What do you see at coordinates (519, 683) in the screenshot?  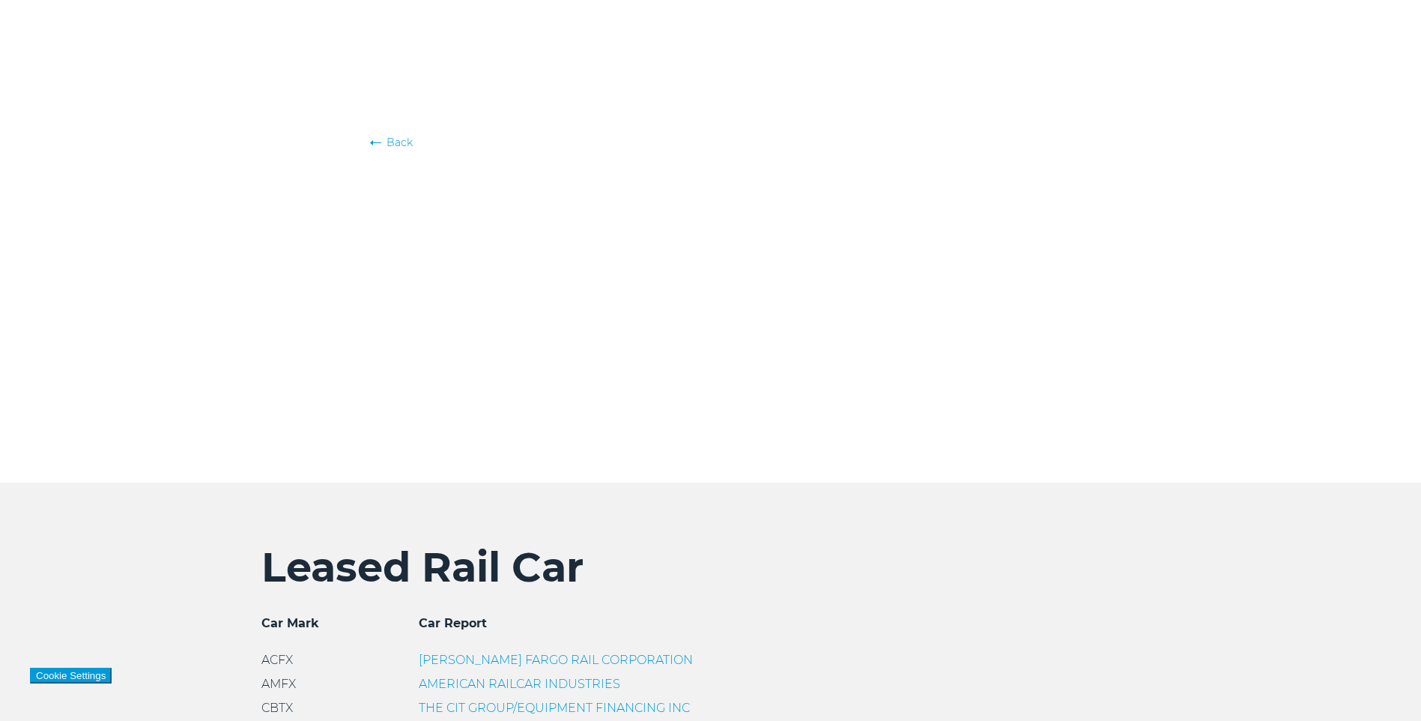 I see `a: AMERICAN RAILCAR INDUSTRIES` at bounding box center [519, 683].